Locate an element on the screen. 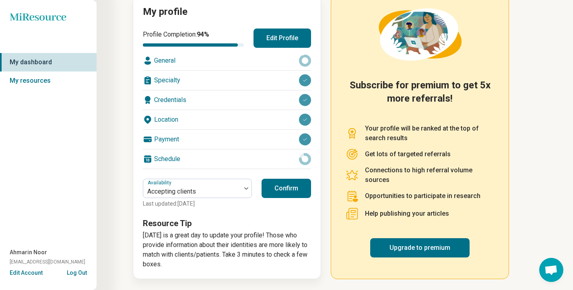 This screenshot has width=573, height=290. div: Specialty is located at coordinates (227, 80).